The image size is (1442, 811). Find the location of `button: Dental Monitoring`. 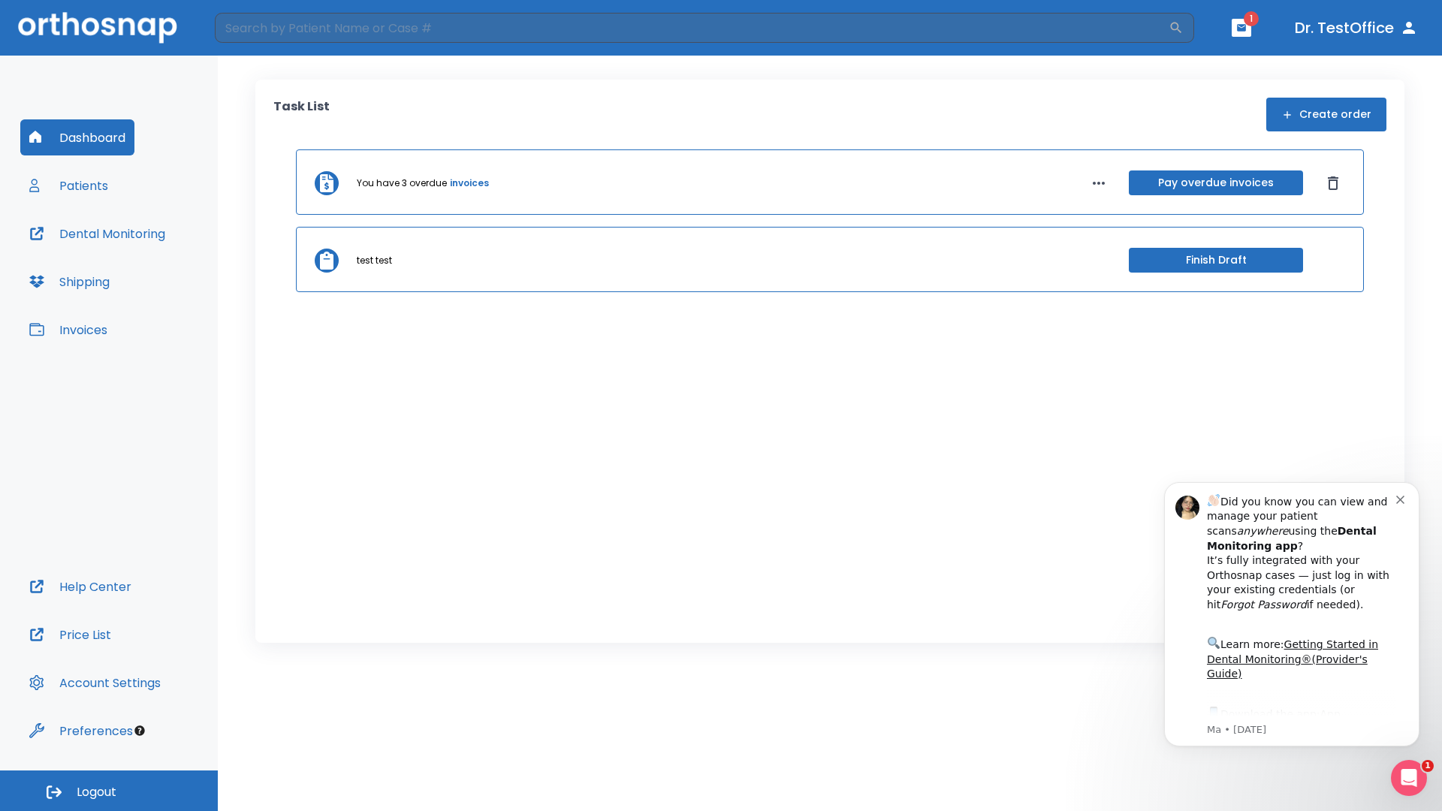

button: Dental Monitoring is located at coordinates (97, 234).